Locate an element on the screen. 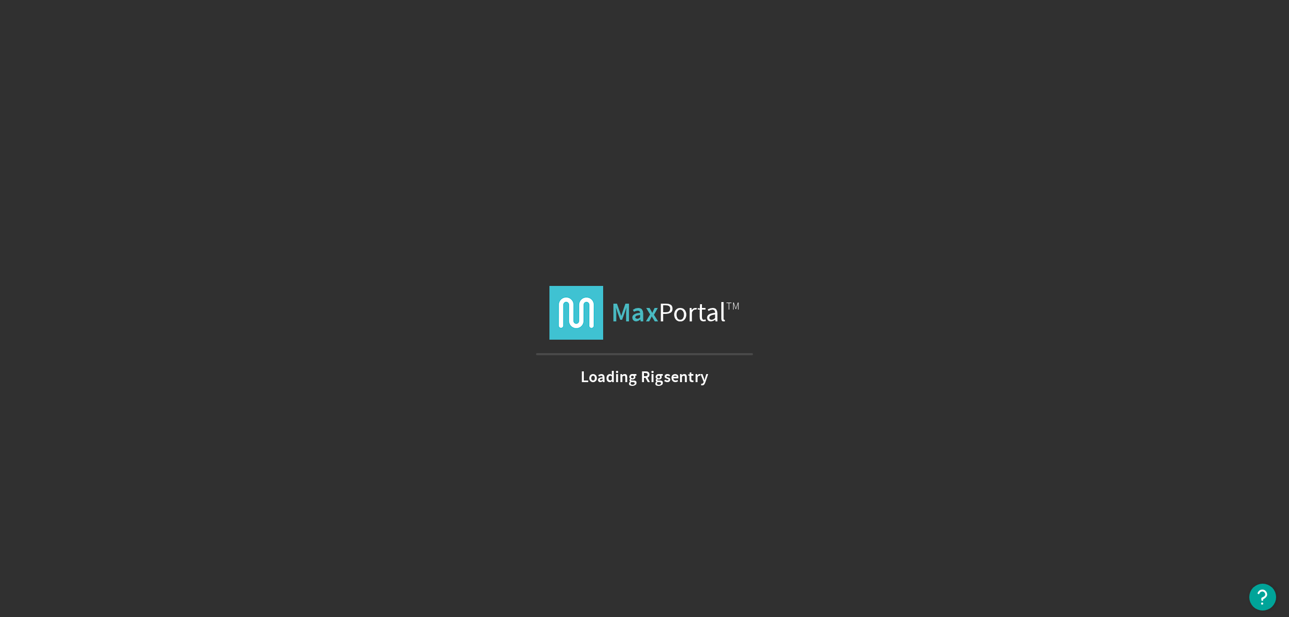  span: TM is located at coordinates (733, 306).